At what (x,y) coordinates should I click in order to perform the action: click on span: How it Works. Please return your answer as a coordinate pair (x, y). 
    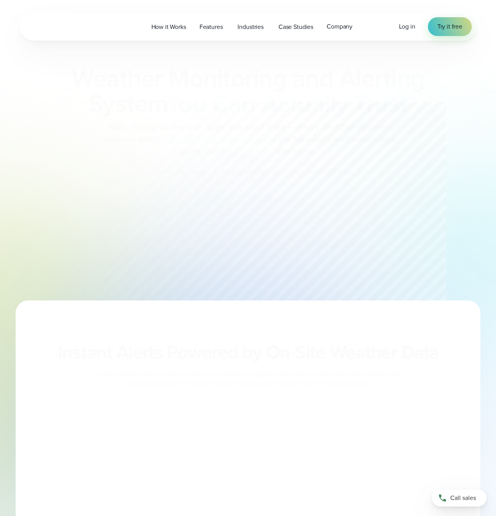
    Looking at the image, I should click on (168, 27).